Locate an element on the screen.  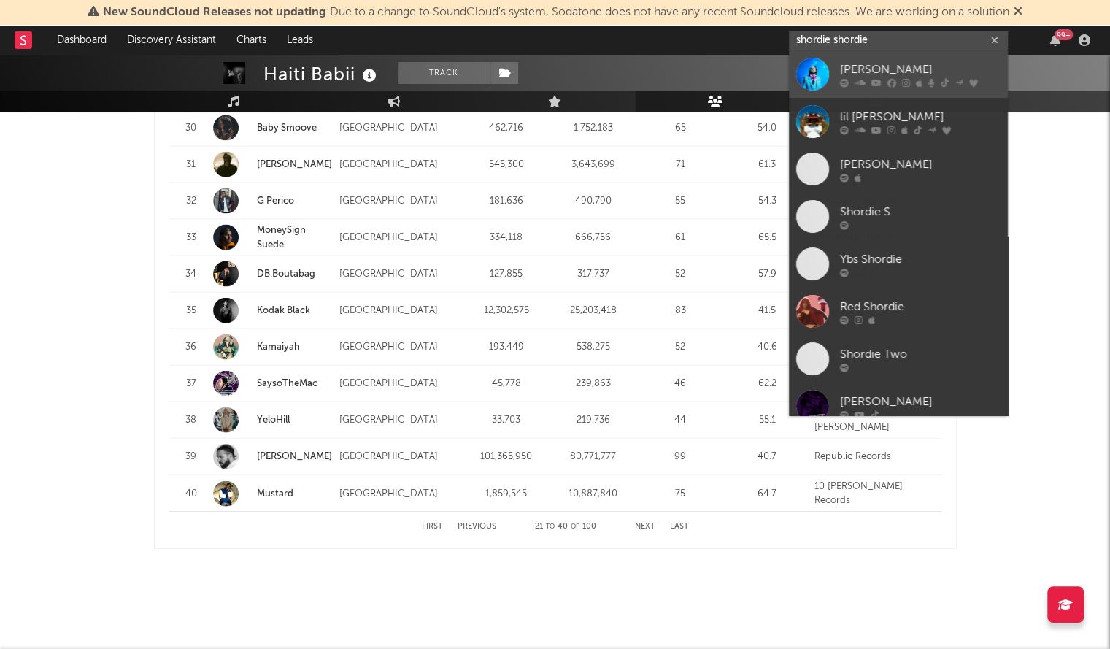
div: 55 is located at coordinates (680, 201).